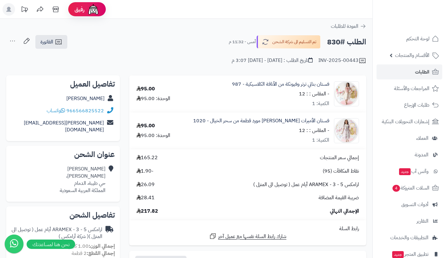 The width and height of the screenshot is (446, 258). What do you see at coordinates (93, 254) in the screenshot?
I see `small: 2 قطعة` at bounding box center [93, 254].